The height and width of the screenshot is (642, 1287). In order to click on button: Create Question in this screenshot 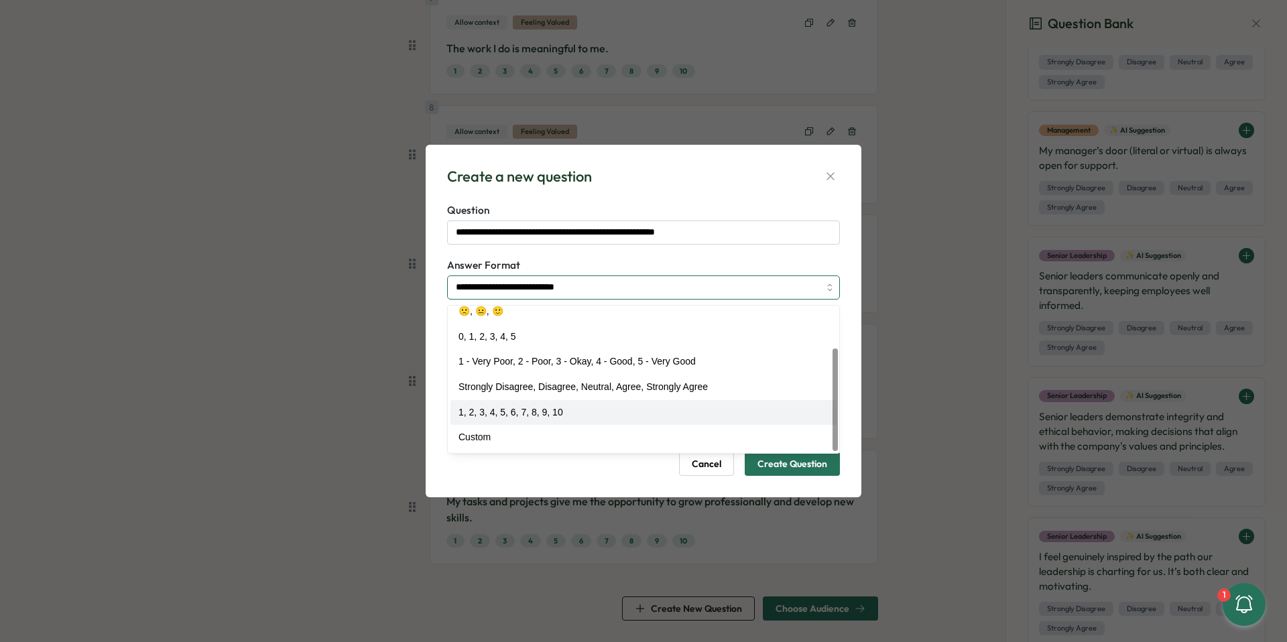, I will do `click(792, 464)`.